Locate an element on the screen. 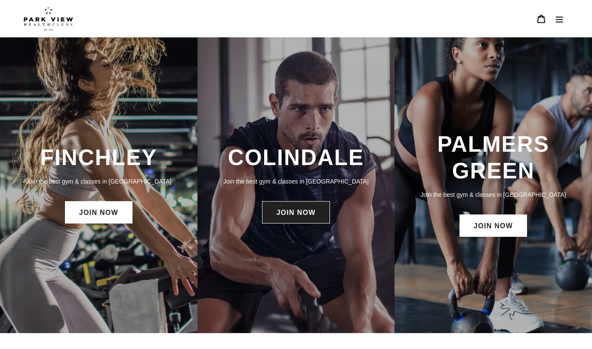 This screenshot has width=592, height=349. a: JOIN NOW: Colindale Membership is located at coordinates (296, 213).